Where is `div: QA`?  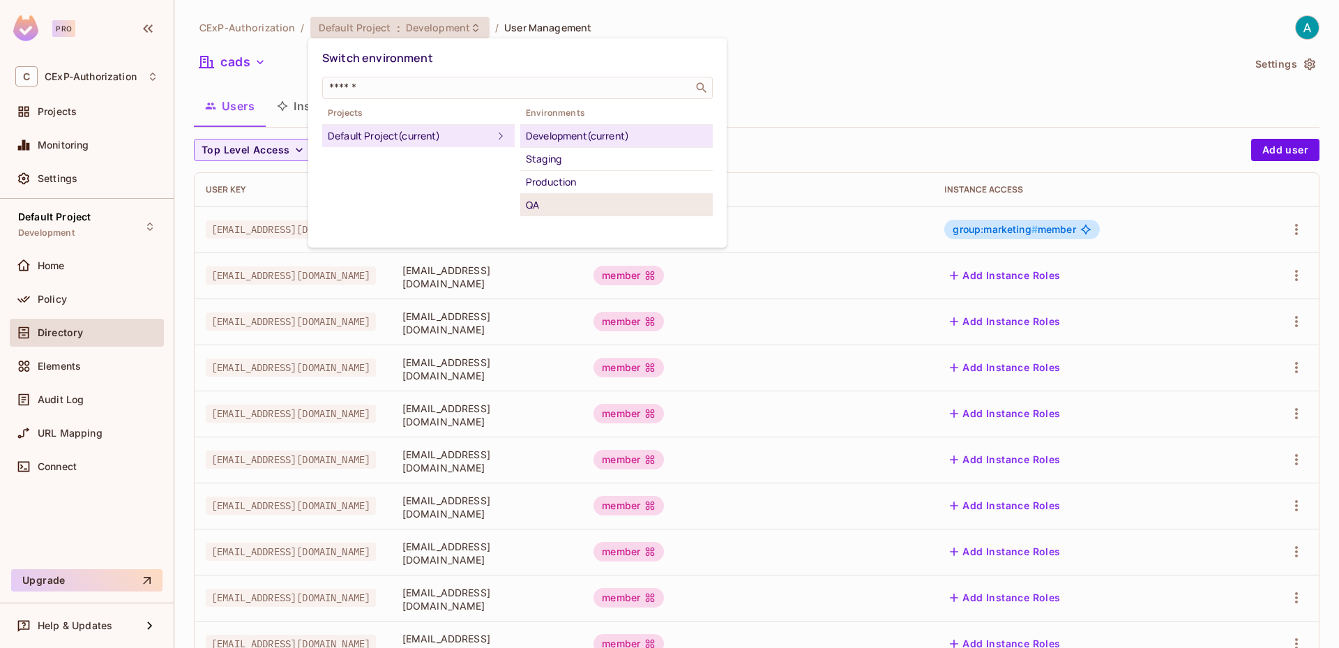
div: QA is located at coordinates (616, 205).